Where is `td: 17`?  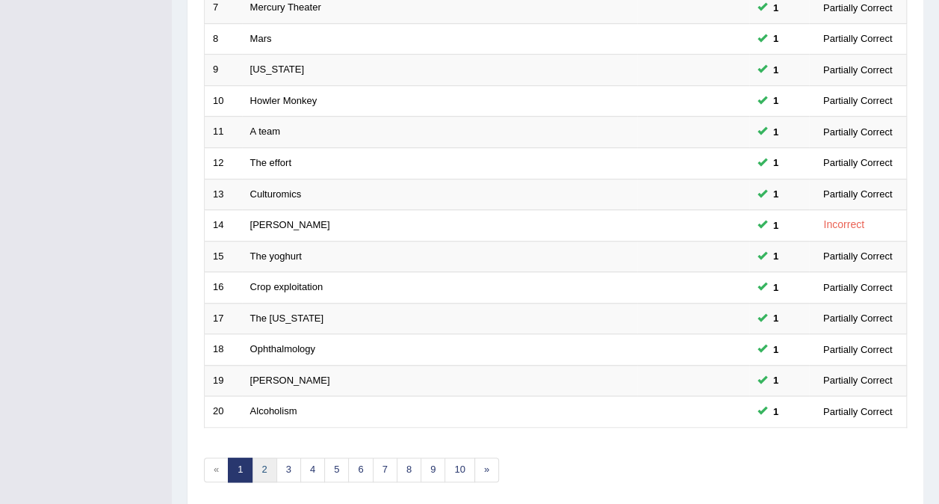 td: 17 is located at coordinates (223, 318).